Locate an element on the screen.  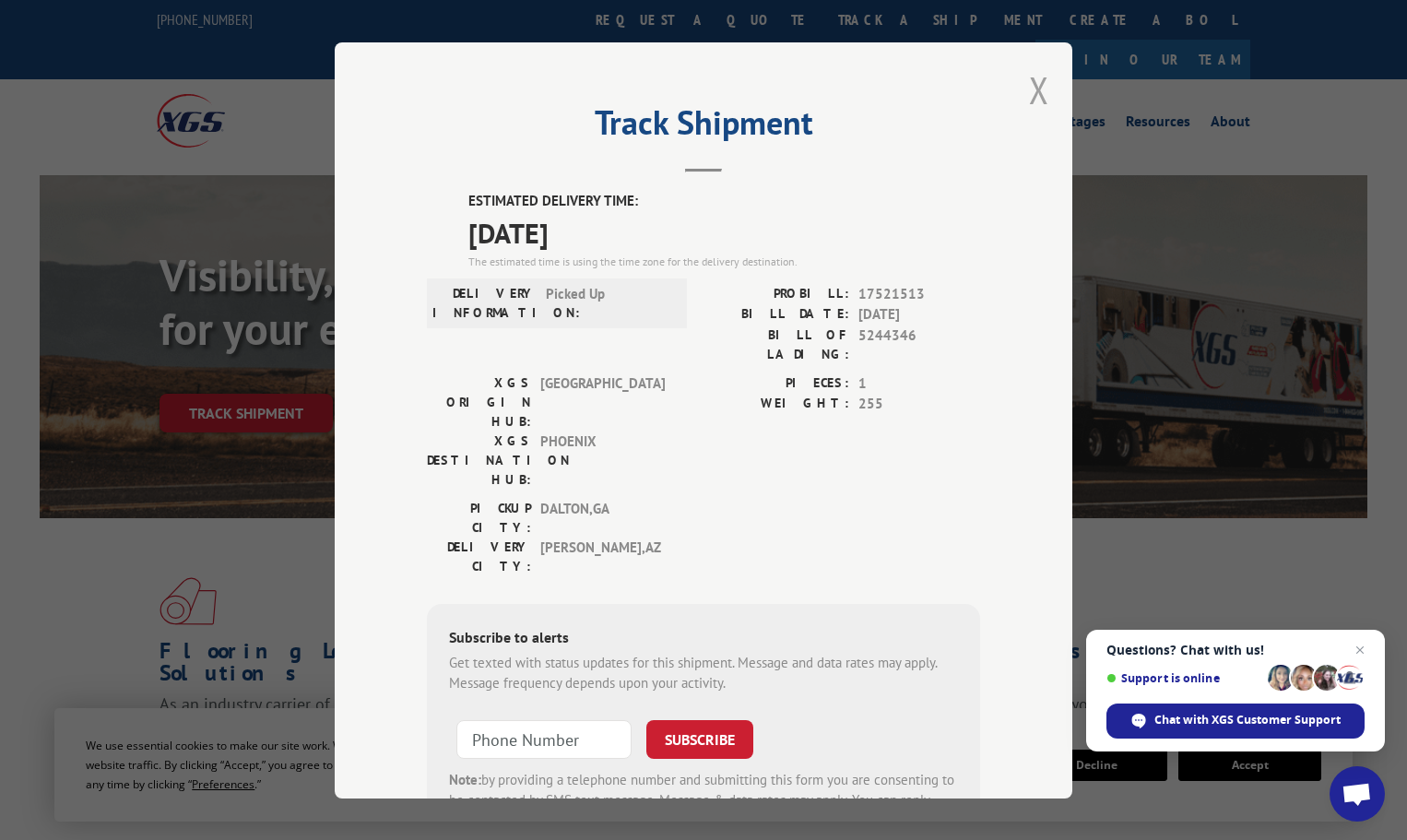
span: 5244346 is located at coordinates (919, 344).